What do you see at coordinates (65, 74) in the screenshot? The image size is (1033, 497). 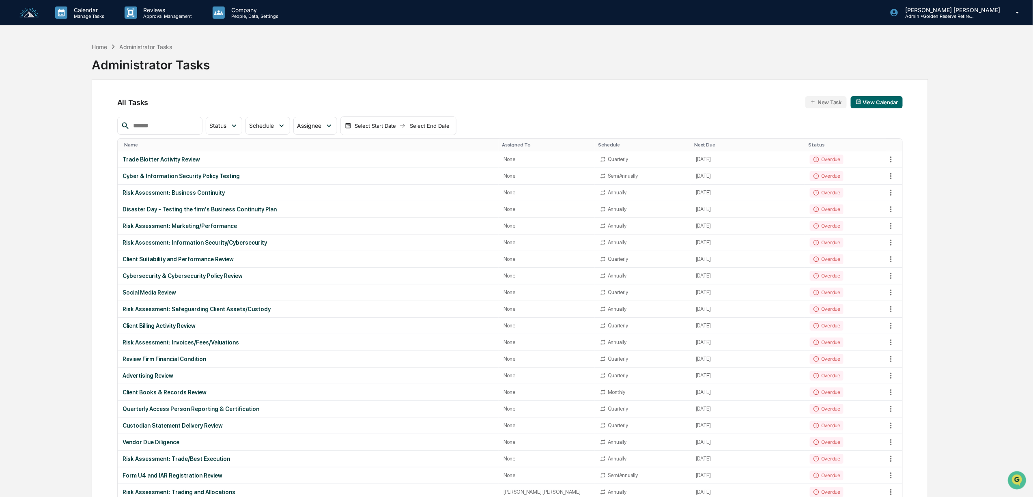 I see `div: We're available if you need us!` at bounding box center [65, 74].